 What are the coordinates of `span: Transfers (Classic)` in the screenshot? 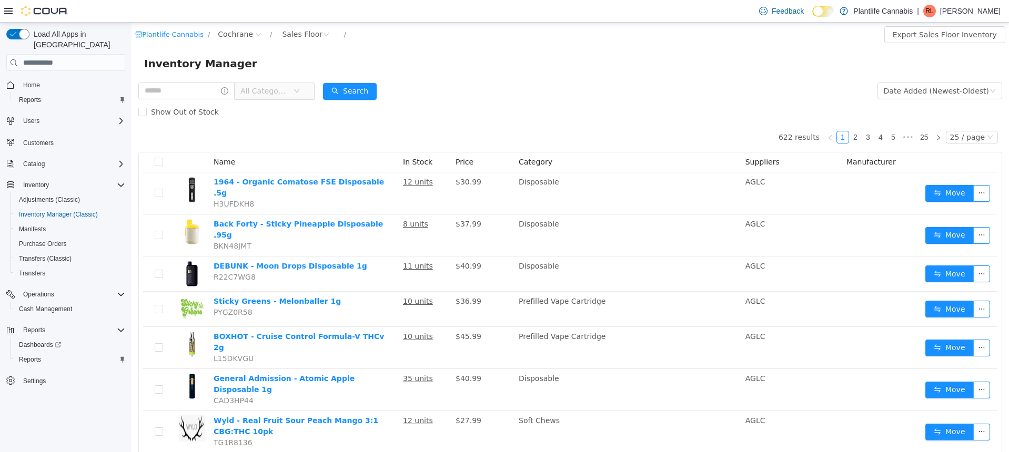 It's located at (70, 259).